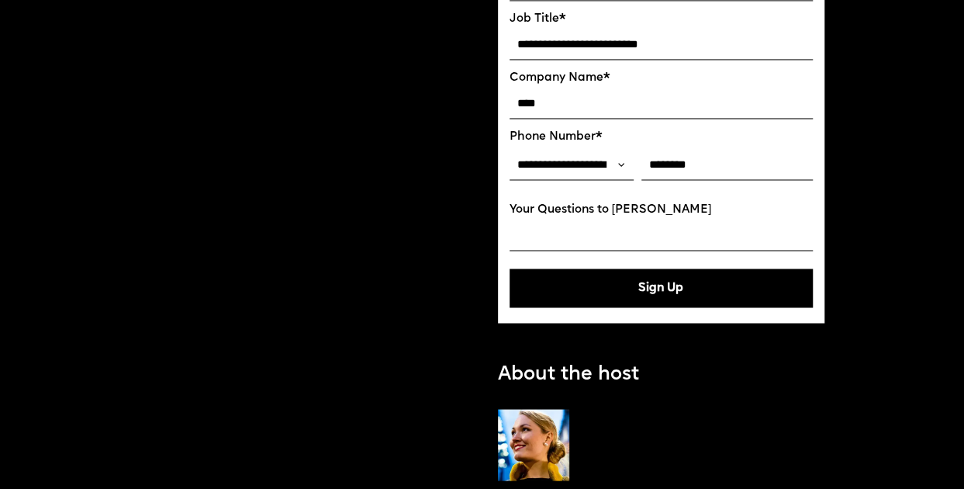  Describe the element at coordinates (662, 137) in the screenshot. I see `label: Phone Number` at that location.